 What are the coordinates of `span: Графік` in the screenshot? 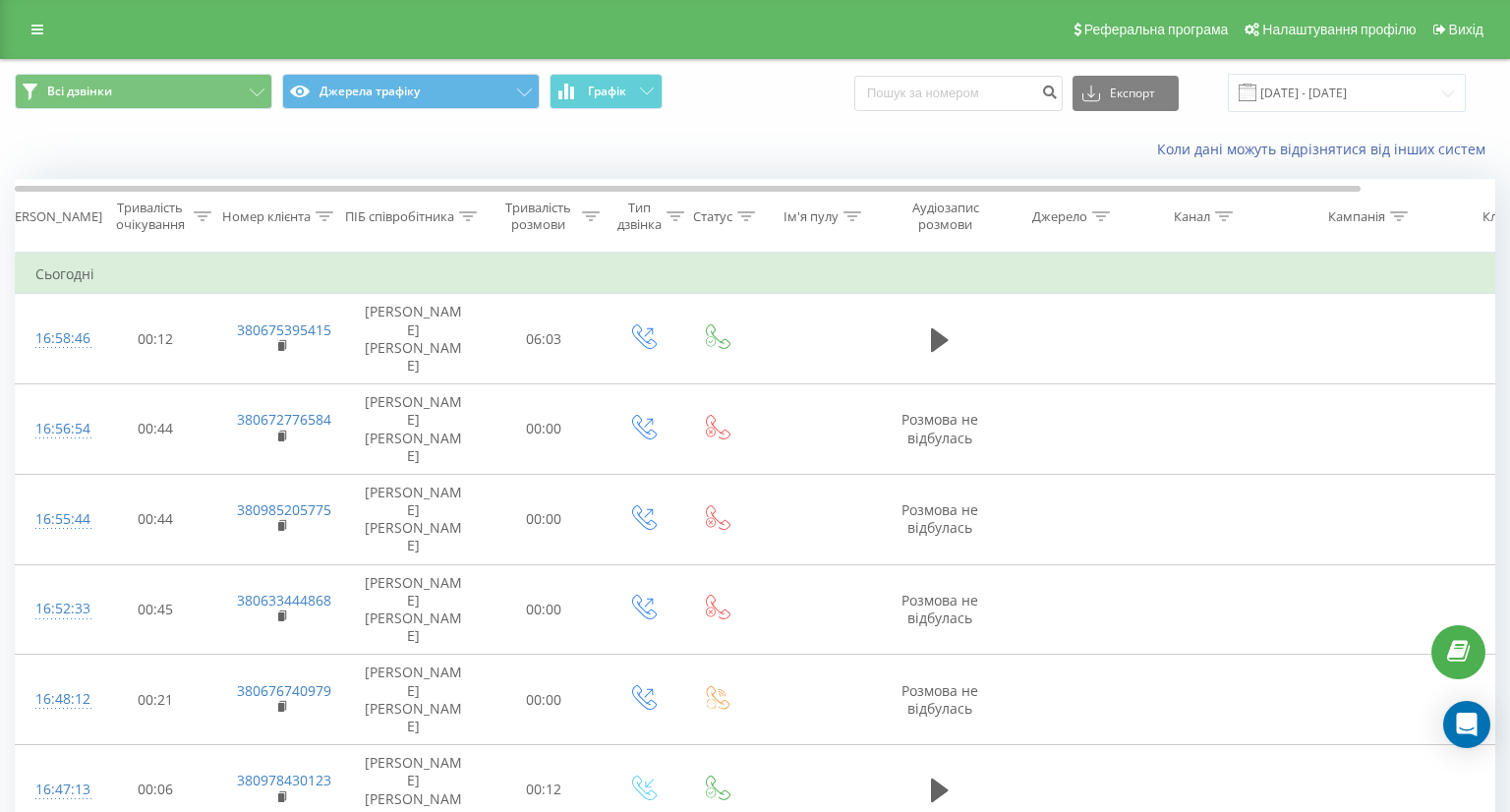 It's located at (606, 92).